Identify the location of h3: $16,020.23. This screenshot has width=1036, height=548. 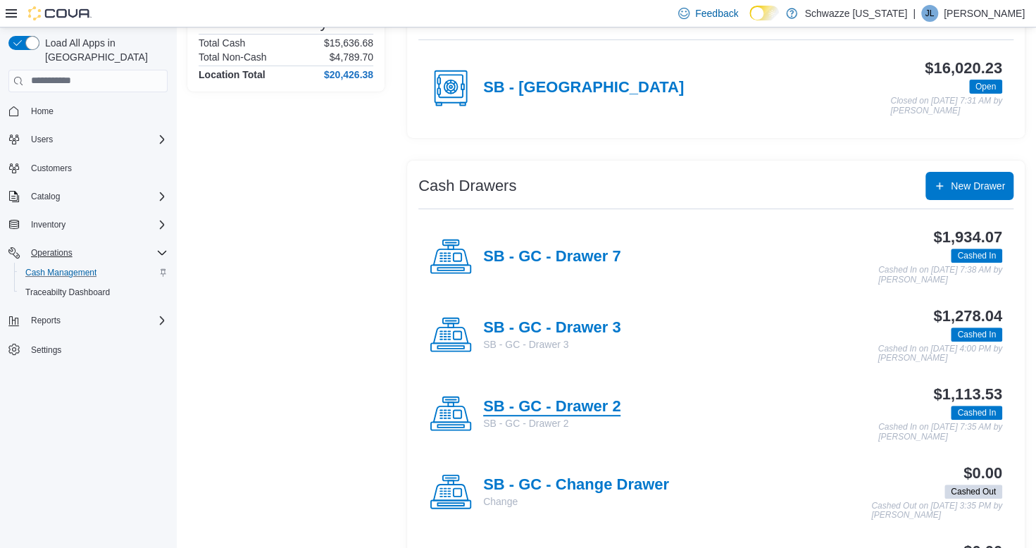
(964, 68).